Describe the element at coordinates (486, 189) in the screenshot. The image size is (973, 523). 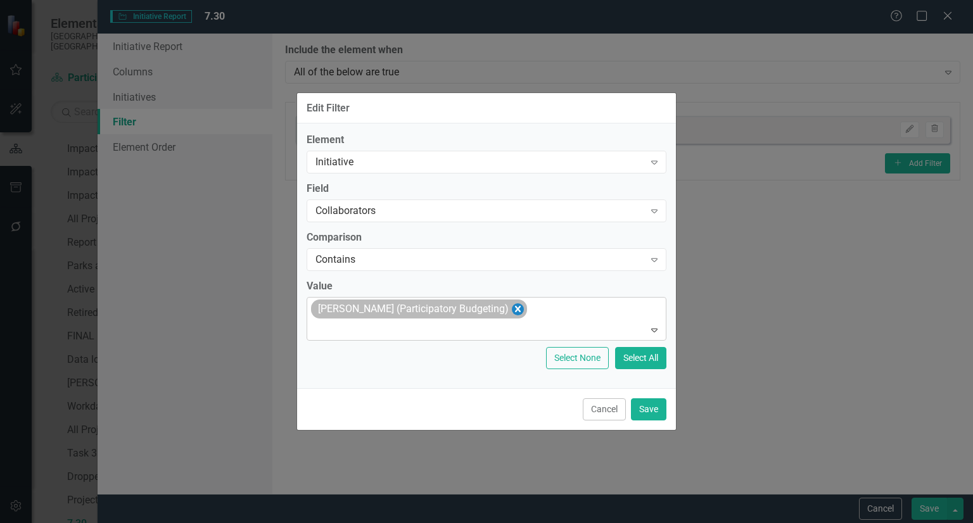
I see `label: Field` at that location.